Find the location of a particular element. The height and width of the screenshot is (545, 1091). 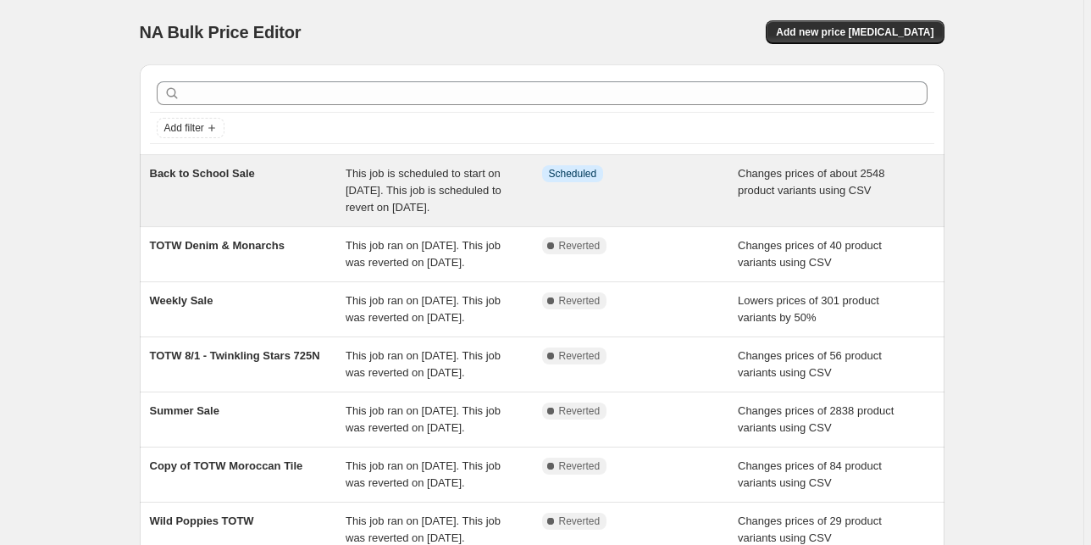

span: Changes prices of 2838 product variants using CSV is located at coordinates (816, 419).